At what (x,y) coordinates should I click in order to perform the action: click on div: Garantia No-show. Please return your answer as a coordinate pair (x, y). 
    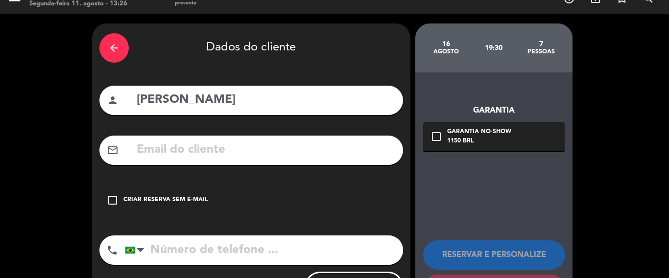
    Looking at the image, I should click on (479, 132).